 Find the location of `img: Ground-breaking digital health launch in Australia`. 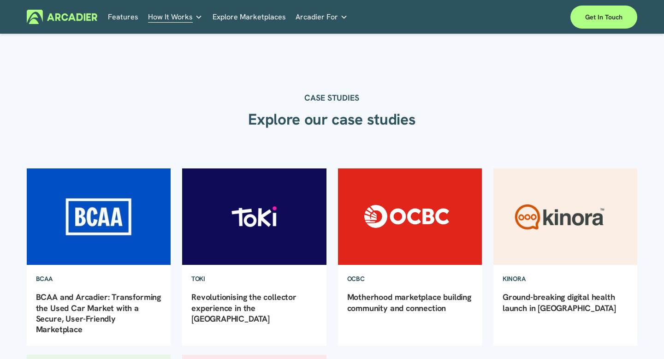

img: Ground-breaking digital health launch in Australia is located at coordinates (565, 216).